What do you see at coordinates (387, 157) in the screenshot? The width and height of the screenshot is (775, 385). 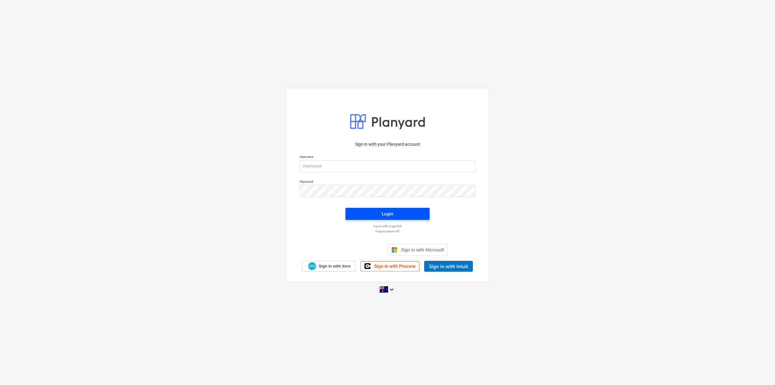 I see `p: Username` at bounding box center [387, 157].